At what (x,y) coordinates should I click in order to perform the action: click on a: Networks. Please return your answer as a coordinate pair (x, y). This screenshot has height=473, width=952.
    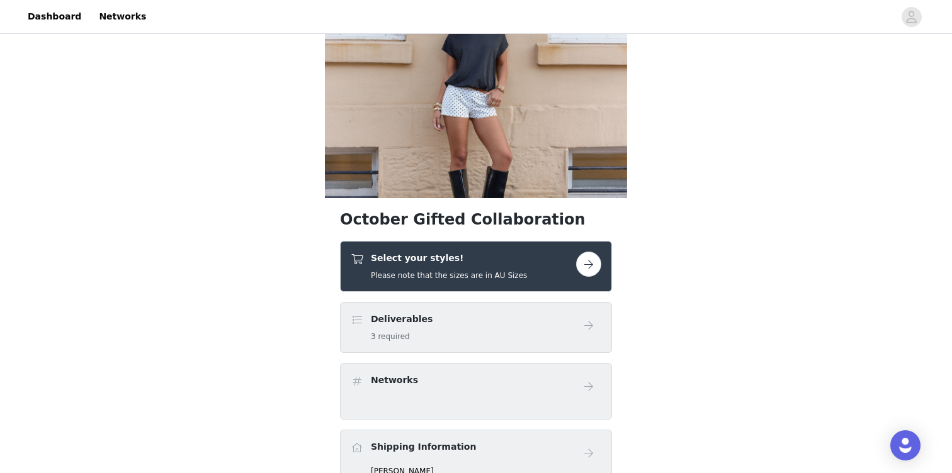
    Looking at the image, I should click on (122, 16).